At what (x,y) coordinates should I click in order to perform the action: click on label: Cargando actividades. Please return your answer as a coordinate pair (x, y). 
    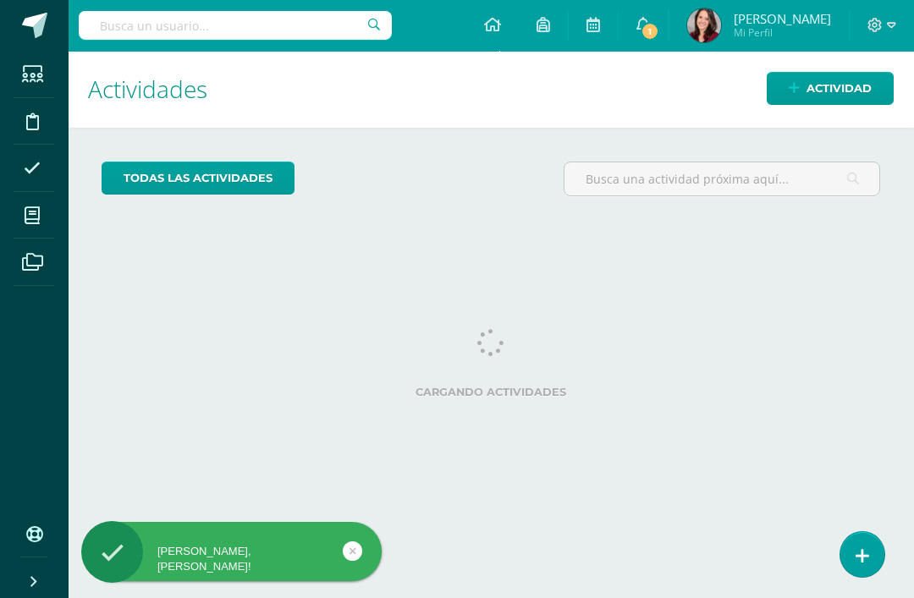
    Looking at the image, I should click on (491, 392).